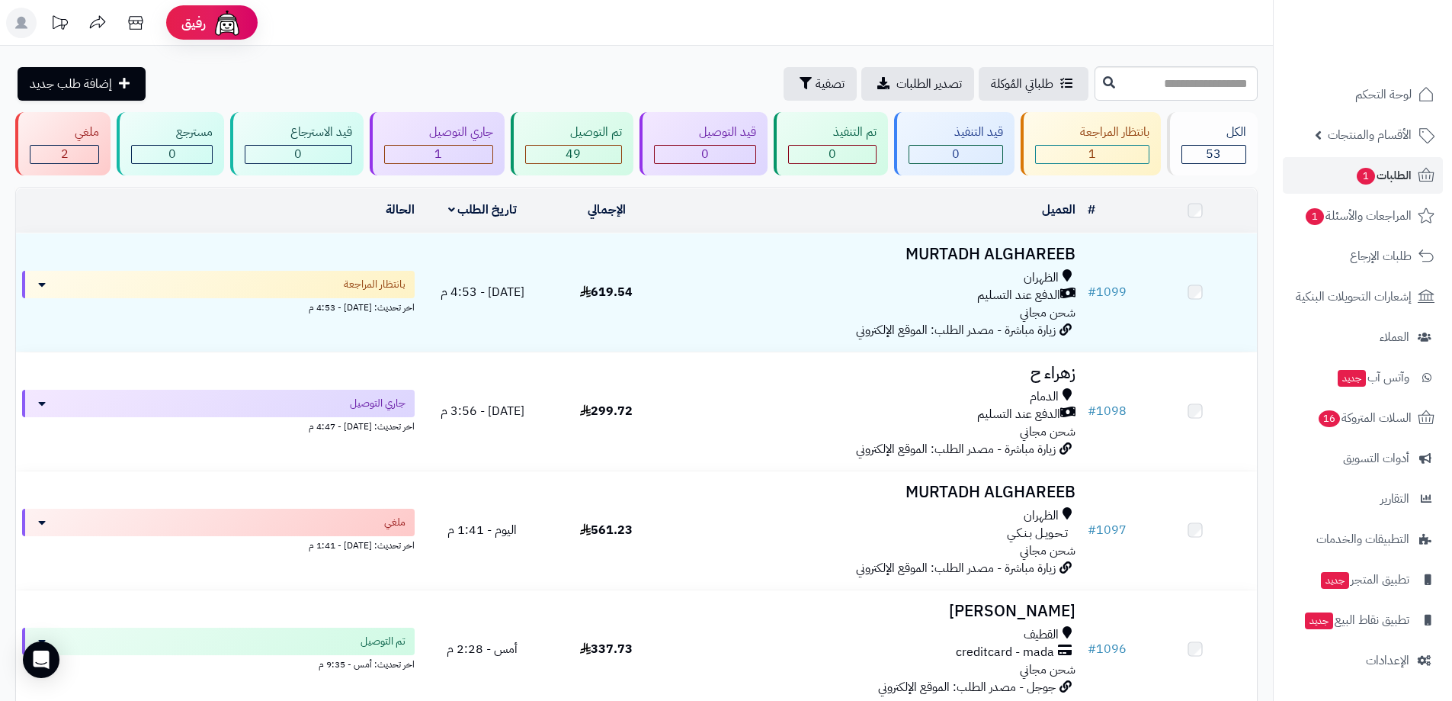  I want to click on div: قيد التوصيل, so click(705, 132).